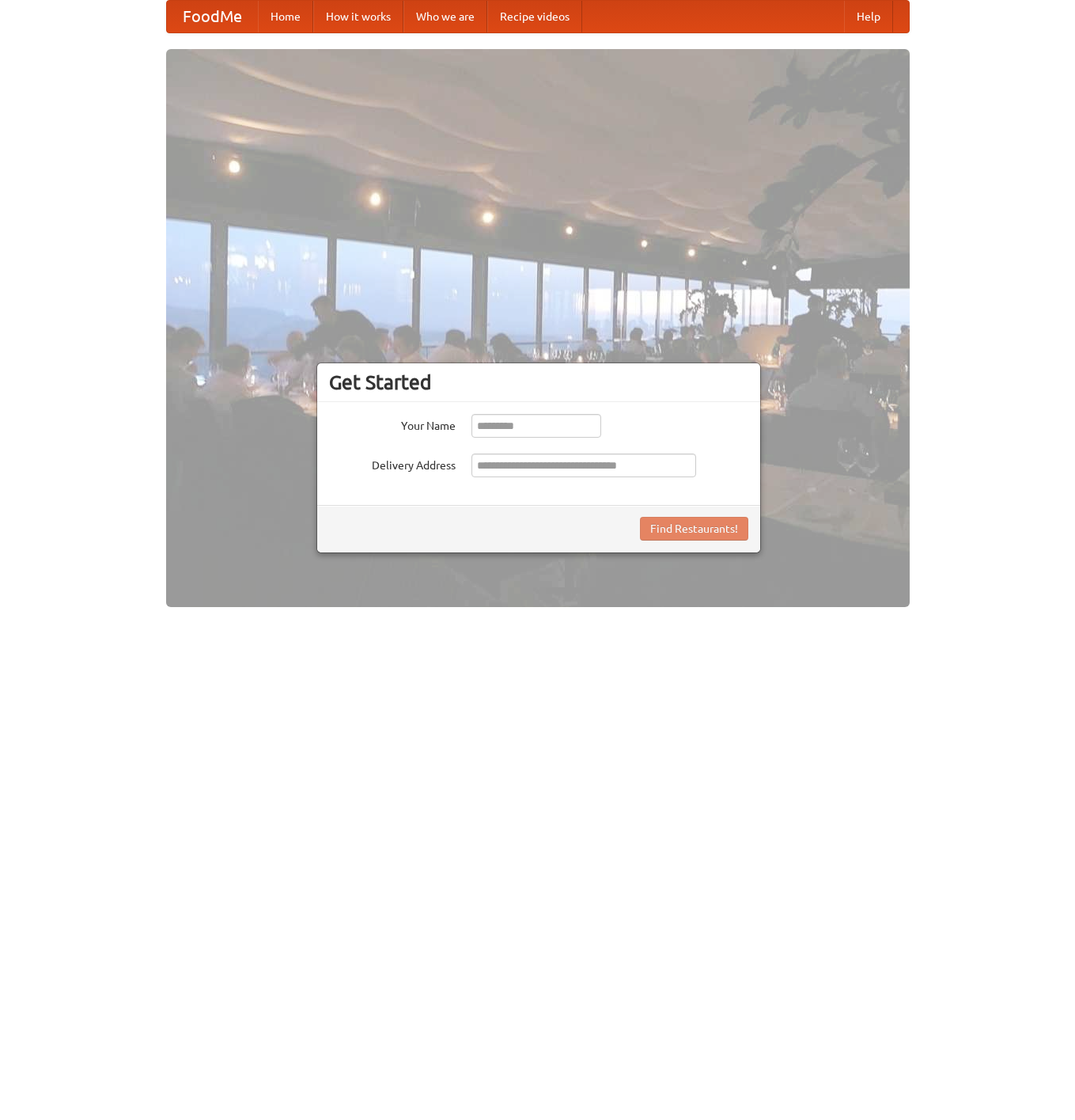 Image resolution: width=1075 pixels, height=1120 pixels. I want to click on a: Home, so click(286, 17).